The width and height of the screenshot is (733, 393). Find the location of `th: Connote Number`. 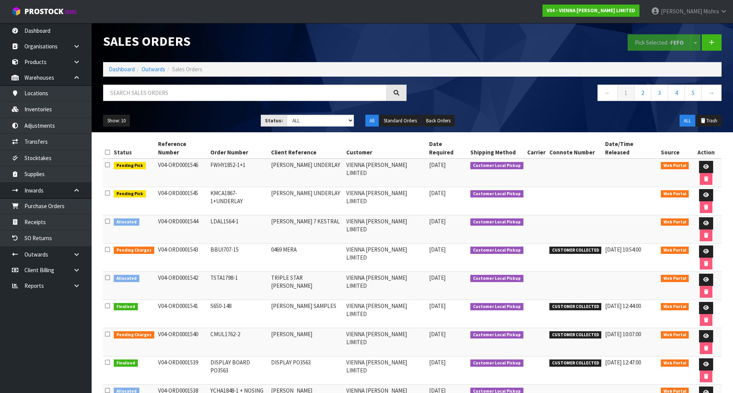

th: Connote Number is located at coordinates (575, 148).